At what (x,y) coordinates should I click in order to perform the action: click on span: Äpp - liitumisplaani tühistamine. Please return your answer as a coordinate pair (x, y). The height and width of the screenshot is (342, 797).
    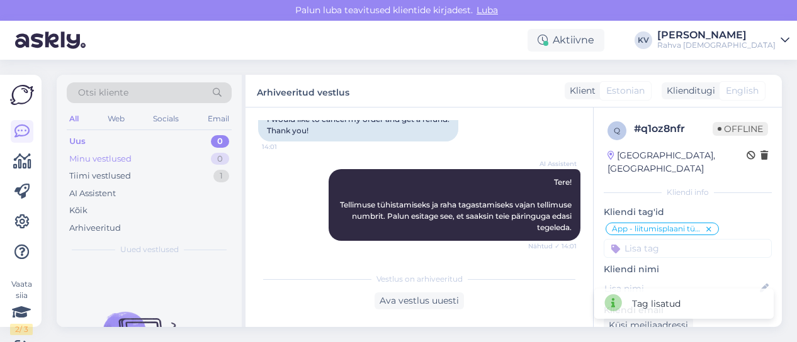
    Looking at the image, I should click on (658, 229).